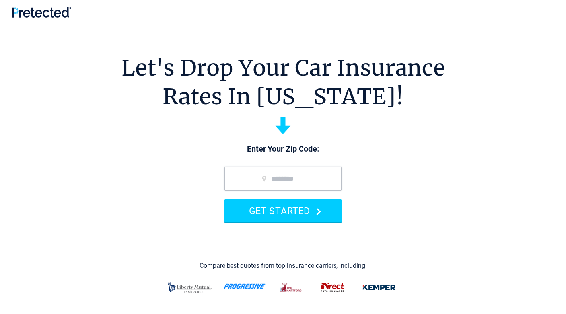 The image size is (566, 314). I want to click on p: Enter Your Zip Code:, so click(283, 149).